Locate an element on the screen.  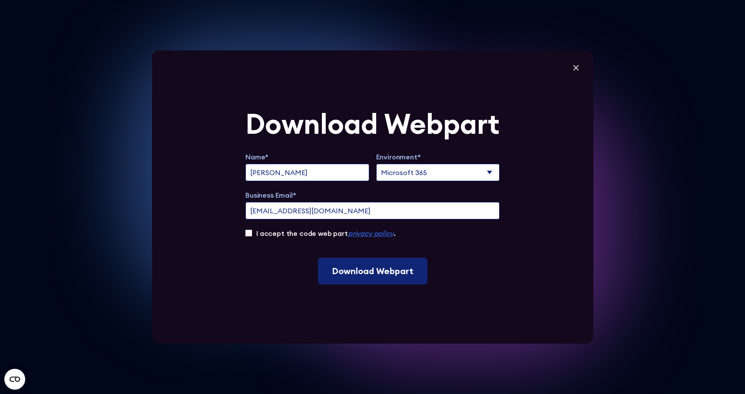
label: Environment* is located at coordinates (438, 157).